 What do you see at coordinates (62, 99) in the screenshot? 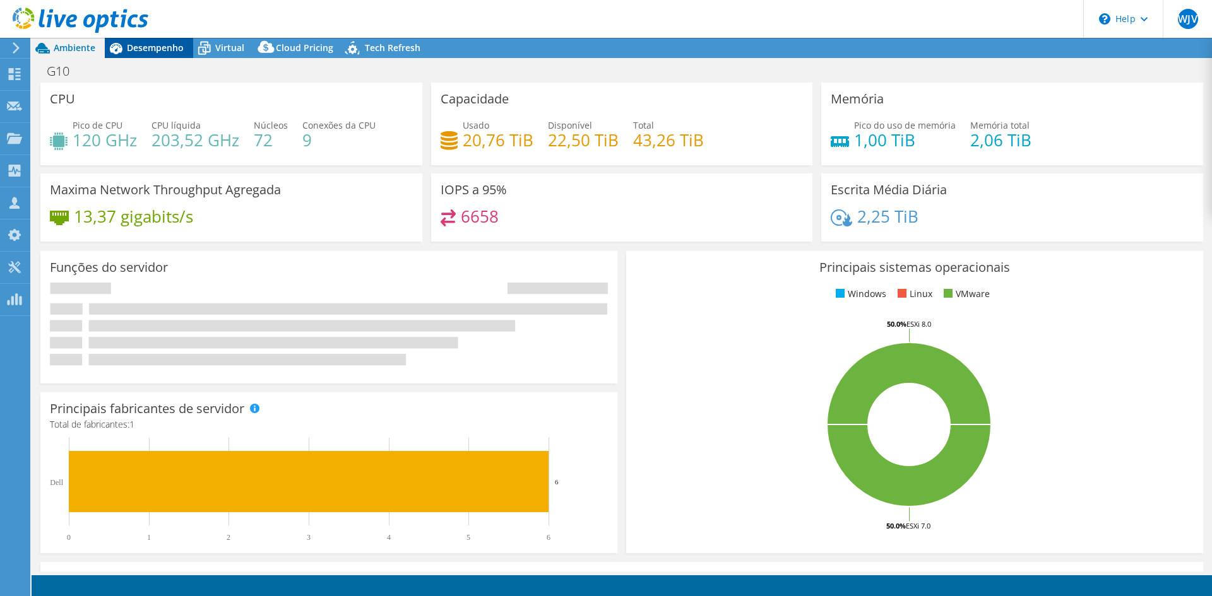
I see `h3: CPU` at bounding box center [62, 99].